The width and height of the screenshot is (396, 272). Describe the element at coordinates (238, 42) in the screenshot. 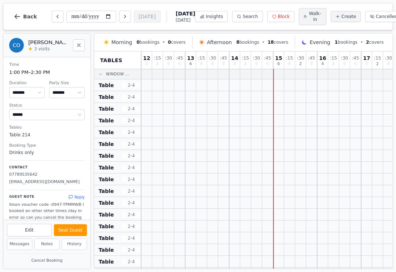

I see `span: 8` at that location.